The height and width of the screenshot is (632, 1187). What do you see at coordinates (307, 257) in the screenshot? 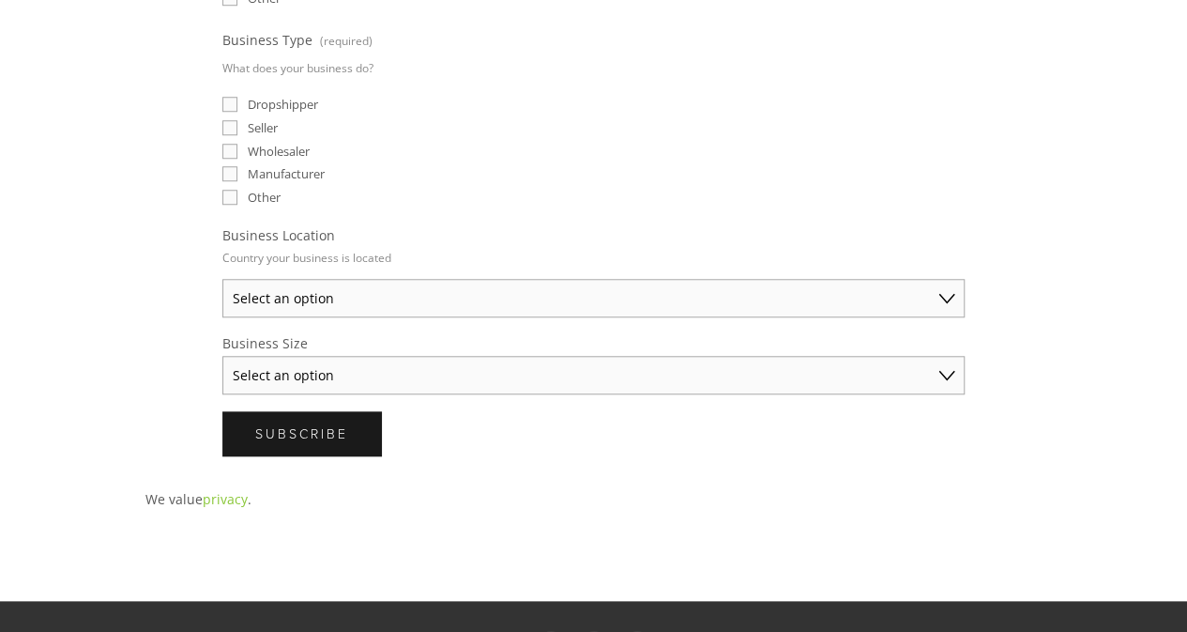
I see `p: Country your business is located` at bounding box center [307, 257].